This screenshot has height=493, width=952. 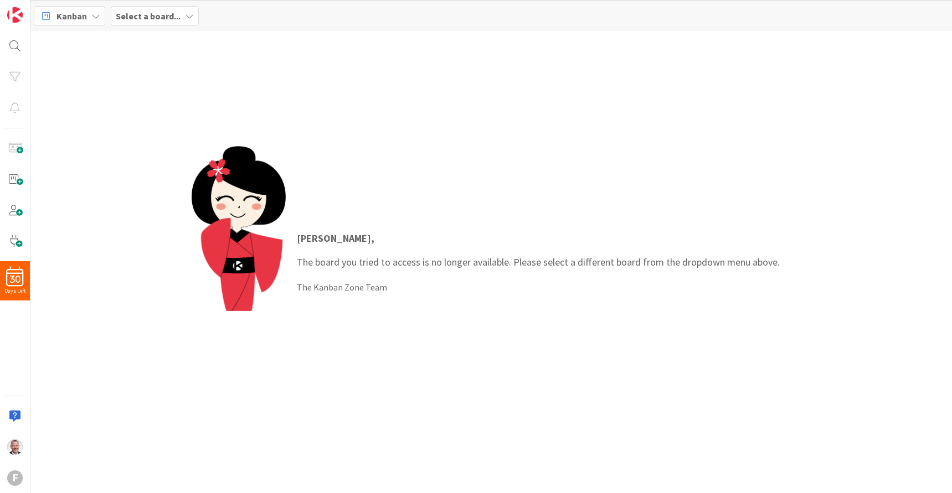 I want to click on img: Visit kanbanzone.com, so click(x=15, y=15).